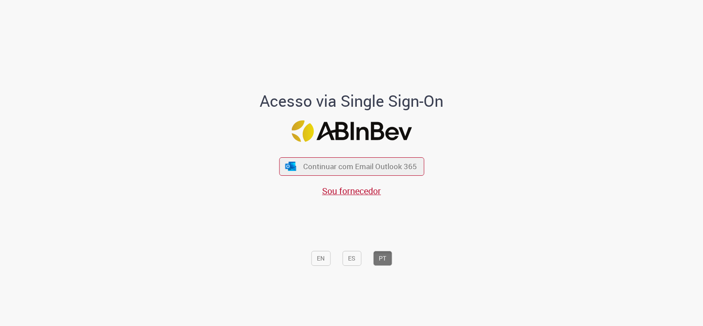 The image size is (703, 326). Describe the element at coordinates (351, 191) in the screenshot. I see `a: Sou fornecedor` at that location.